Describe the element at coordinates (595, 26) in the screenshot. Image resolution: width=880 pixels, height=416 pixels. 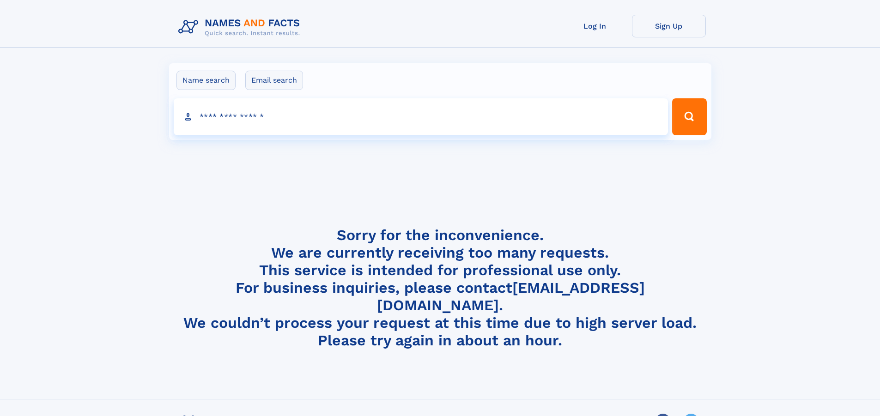
I see `a: Log In` at that location.